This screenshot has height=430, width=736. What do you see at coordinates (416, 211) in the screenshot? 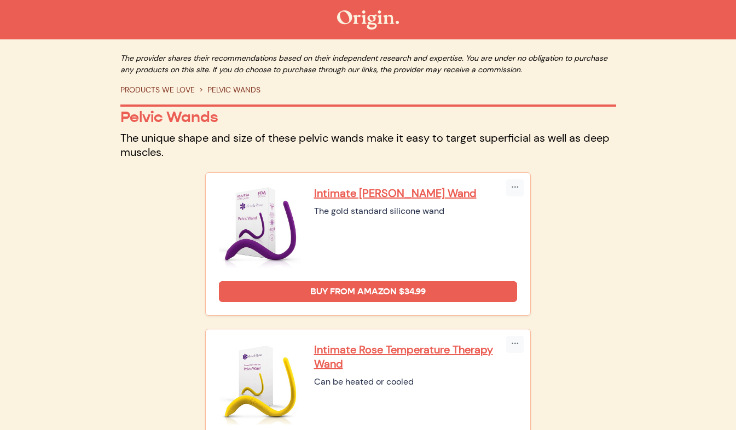
I see `div: The gold standard silicone wand` at bounding box center [416, 211].